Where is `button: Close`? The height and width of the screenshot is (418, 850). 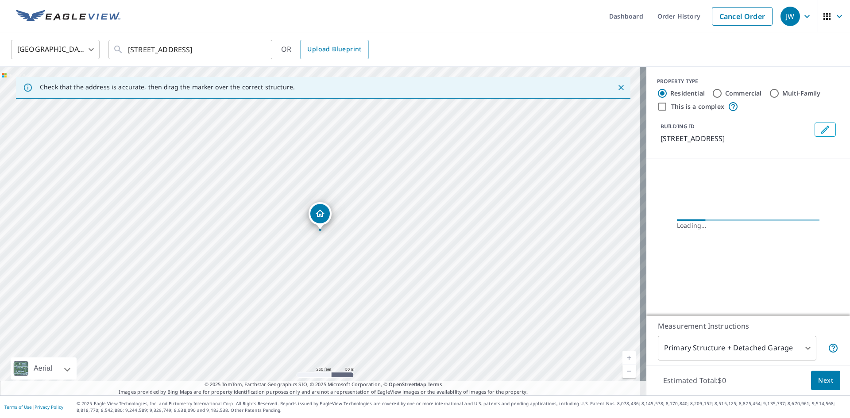 button: Close is located at coordinates (621, 88).